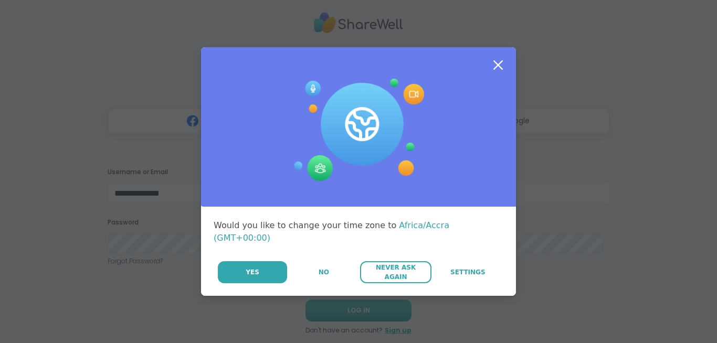 The image size is (717, 343). I want to click on button: No, so click(324, 273).